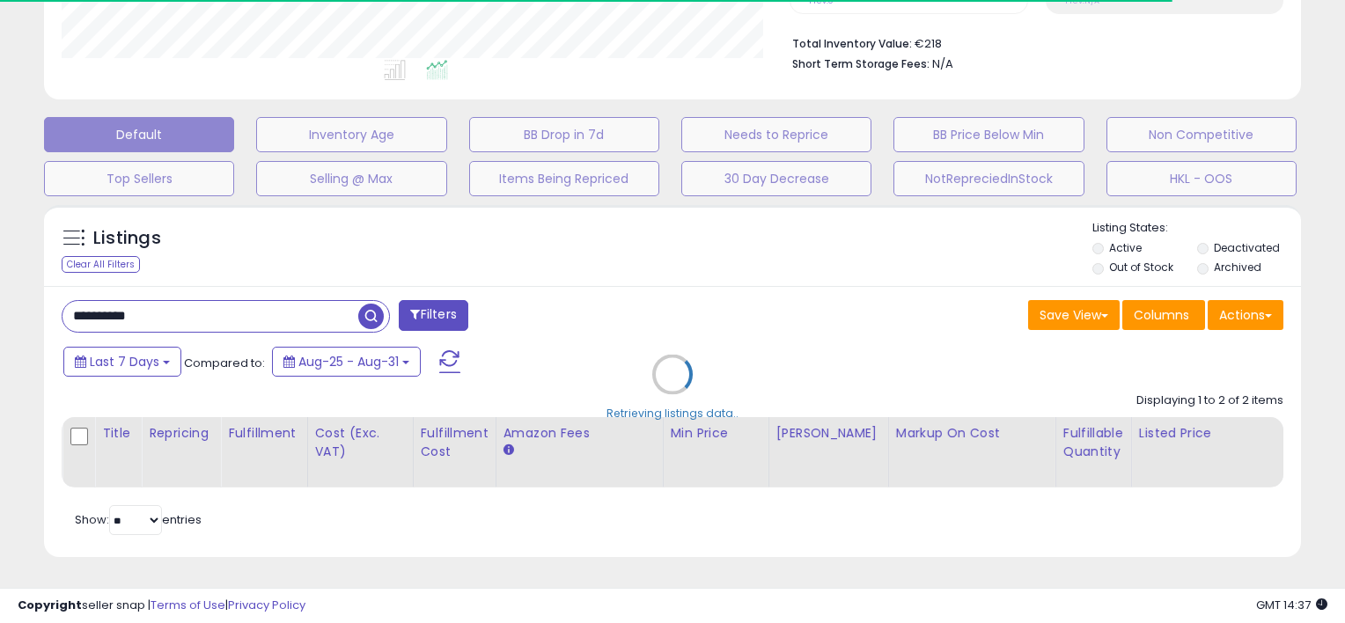 The width and height of the screenshot is (1345, 623). I want to click on button: Needs to Reprice, so click(777, 135).